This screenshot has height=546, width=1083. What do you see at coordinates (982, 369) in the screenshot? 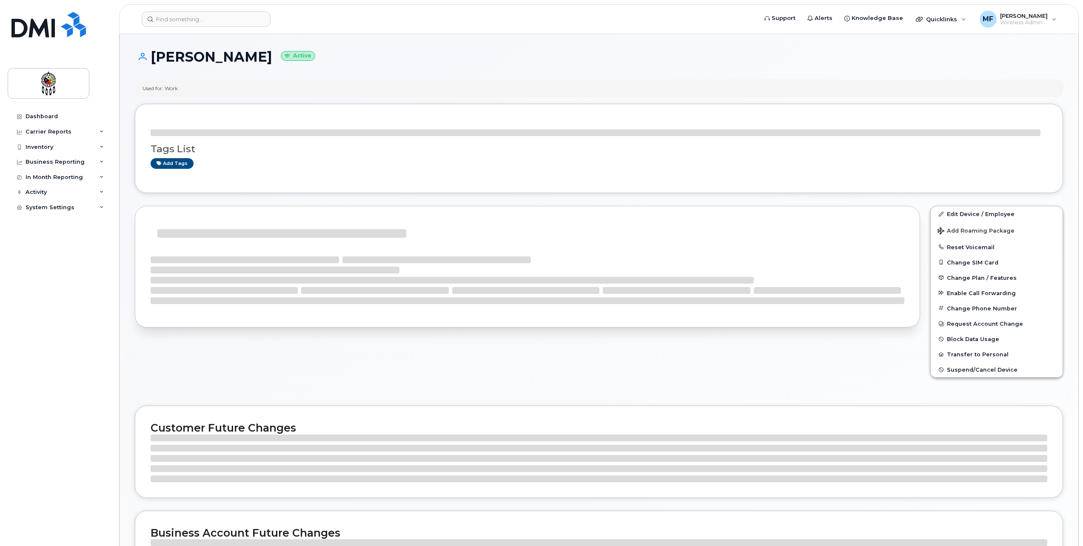
I see `span: Suspend/Cancel Device` at bounding box center [982, 369].